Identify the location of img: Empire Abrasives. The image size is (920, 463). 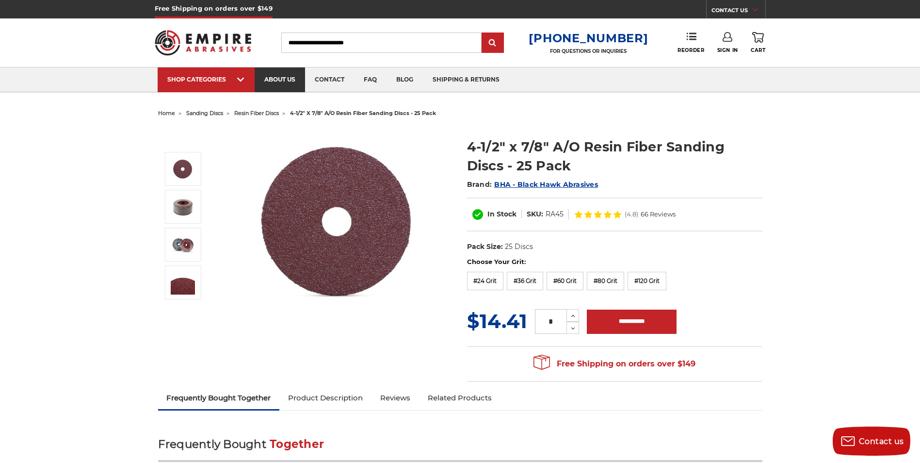
(203, 43).